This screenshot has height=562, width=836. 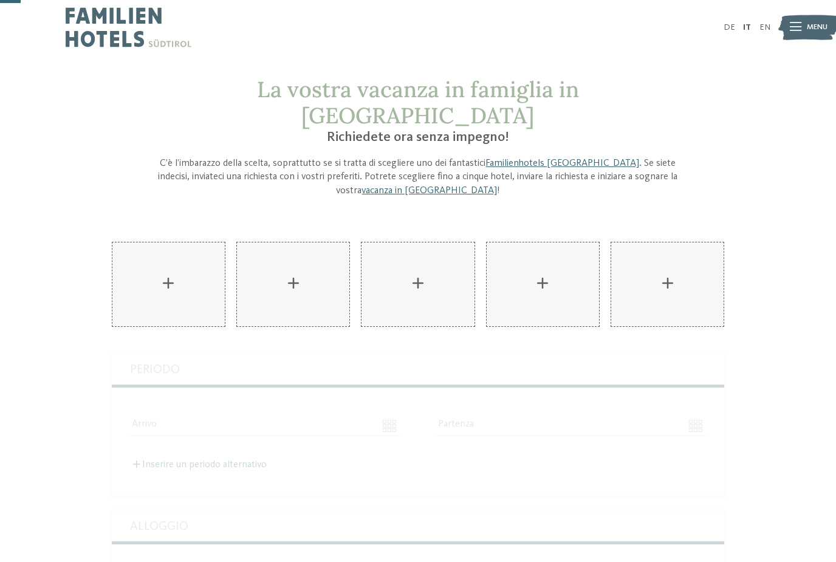 What do you see at coordinates (765, 27) in the screenshot?
I see `a: EN` at bounding box center [765, 27].